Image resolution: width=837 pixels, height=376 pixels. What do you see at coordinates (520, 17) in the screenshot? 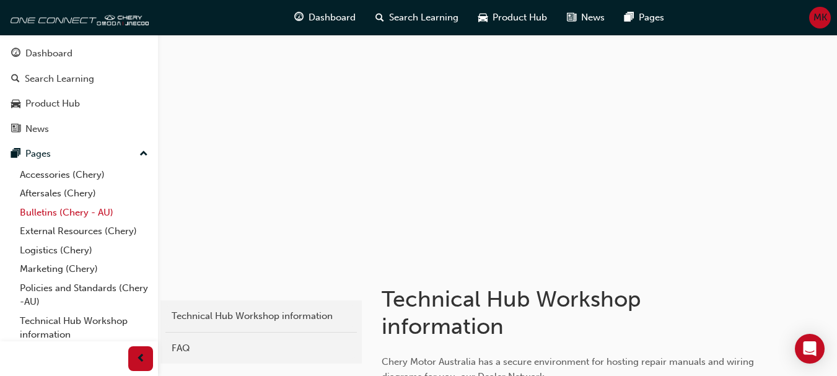
I see `span: Product Hub` at bounding box center [520, 17].